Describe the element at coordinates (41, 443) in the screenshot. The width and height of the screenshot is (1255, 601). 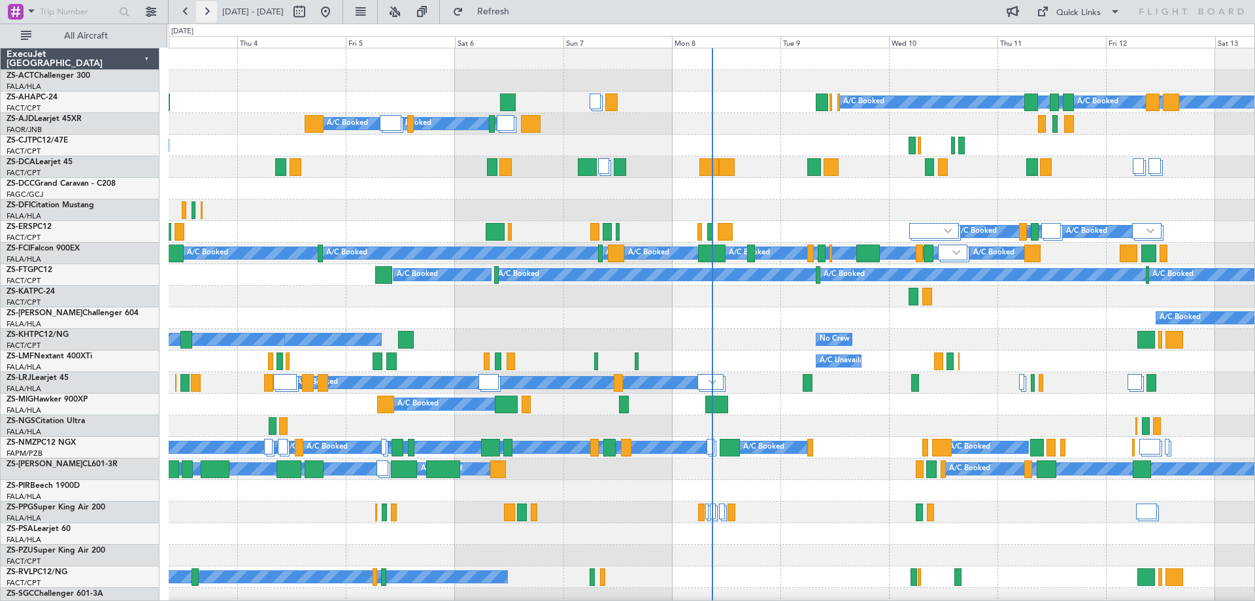
I see `a: ZS-NMZPC12 NGX` at that location.